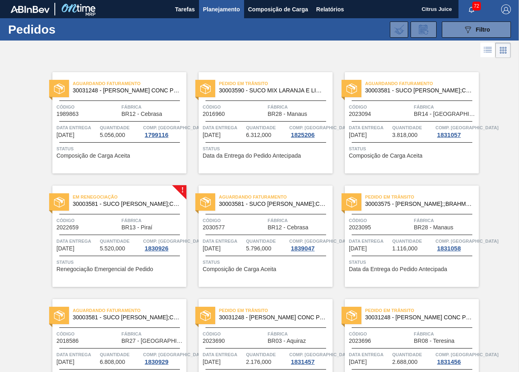  I want to click on span: 5.520,000, so click(112, 249).